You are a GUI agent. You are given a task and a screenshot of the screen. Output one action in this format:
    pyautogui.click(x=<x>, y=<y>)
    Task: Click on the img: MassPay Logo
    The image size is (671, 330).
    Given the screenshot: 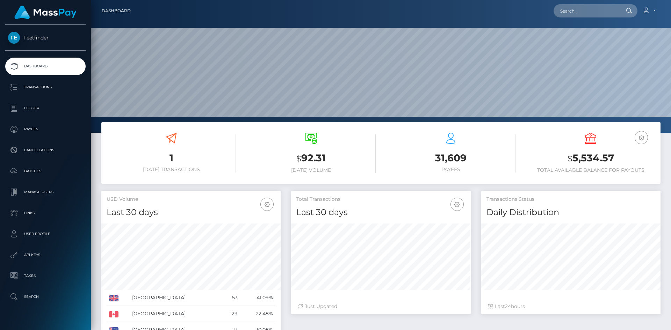 What is the action you would take?
    pyautogui.click(x=45, y=12)
    